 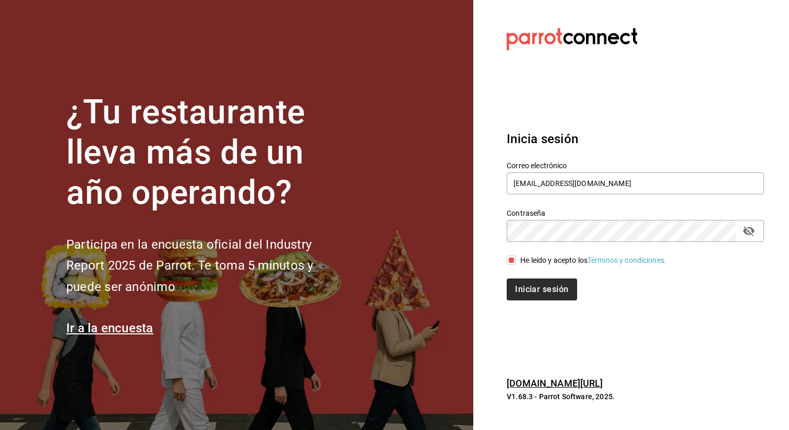 What do you see at coordinates (635, 165) in the screenshot?
I see `label: Correo electrónico` at bounding box center [635, 165].